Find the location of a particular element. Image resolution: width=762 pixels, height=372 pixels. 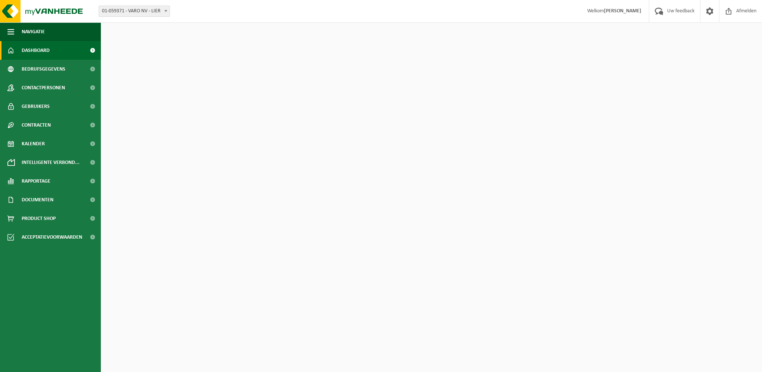

span: Contactpersonen is located at coordinates (43, 88).